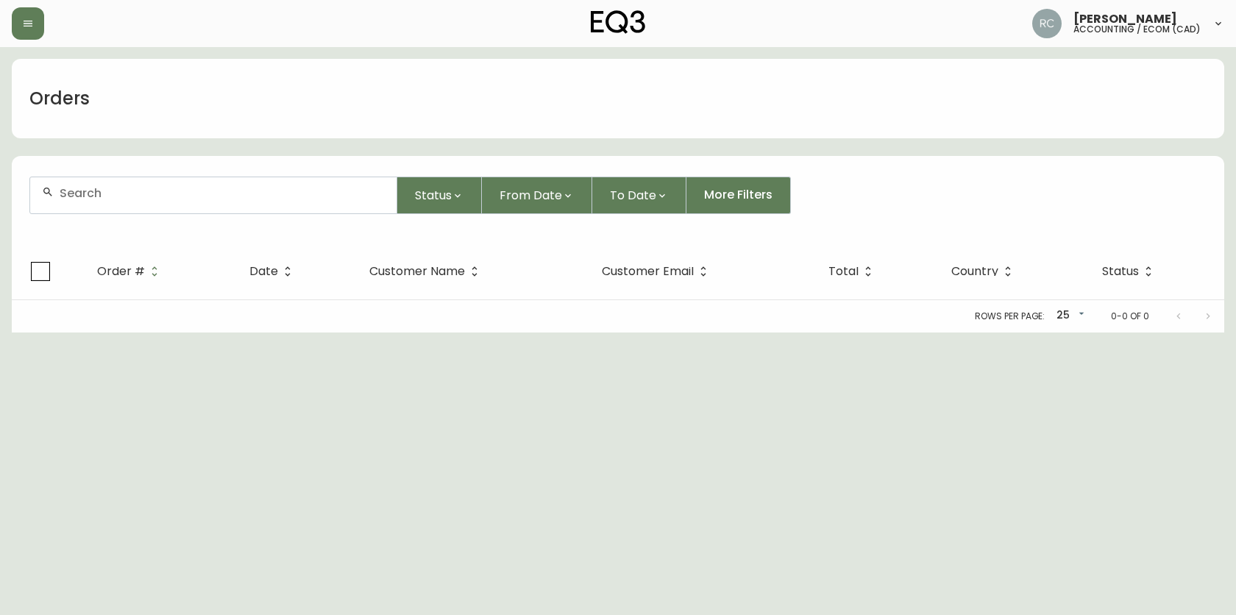  Describe the element at coordinates (1009, 316) in the screenshot. I see `p: Rows per page:` at that location.